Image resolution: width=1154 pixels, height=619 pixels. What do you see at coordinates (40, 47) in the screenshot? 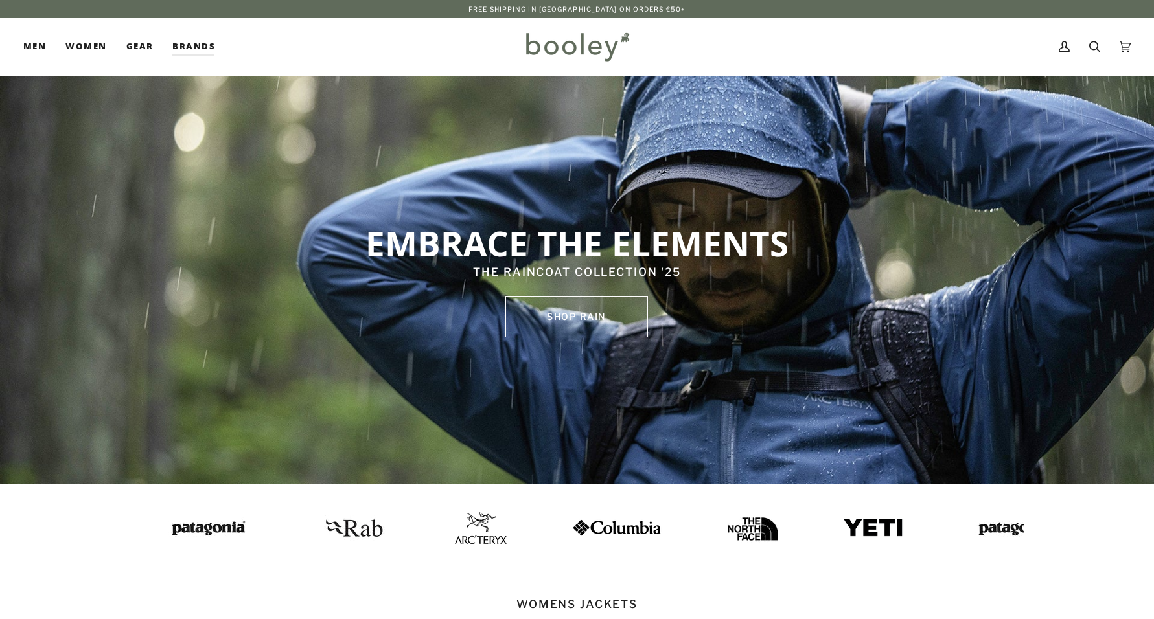
I see `a: Men` at bounding box center [40, 47].